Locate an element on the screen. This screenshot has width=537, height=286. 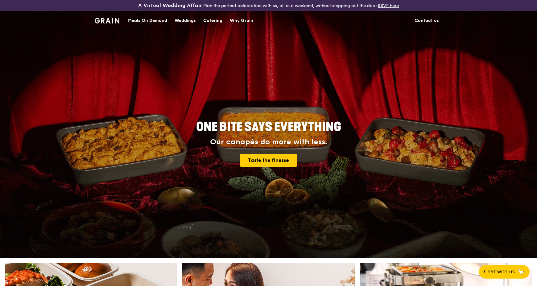
a: GrainGrain is located at coordinates (107, 20).